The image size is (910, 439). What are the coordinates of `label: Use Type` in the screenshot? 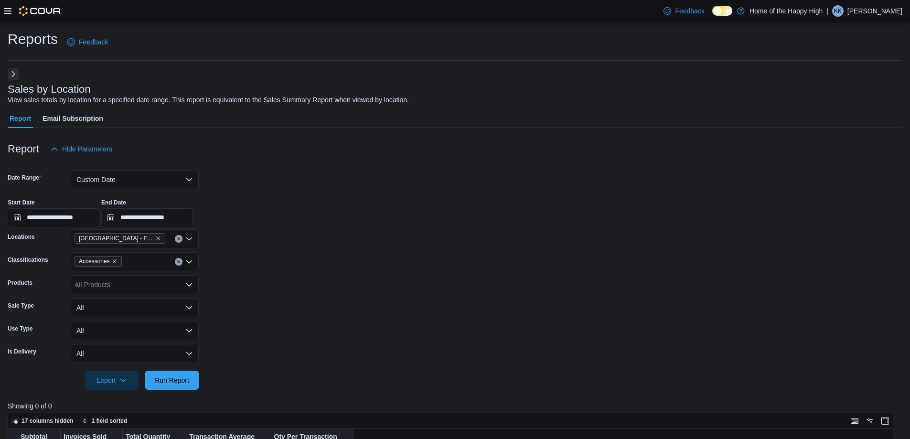 It's located at (20, 329).